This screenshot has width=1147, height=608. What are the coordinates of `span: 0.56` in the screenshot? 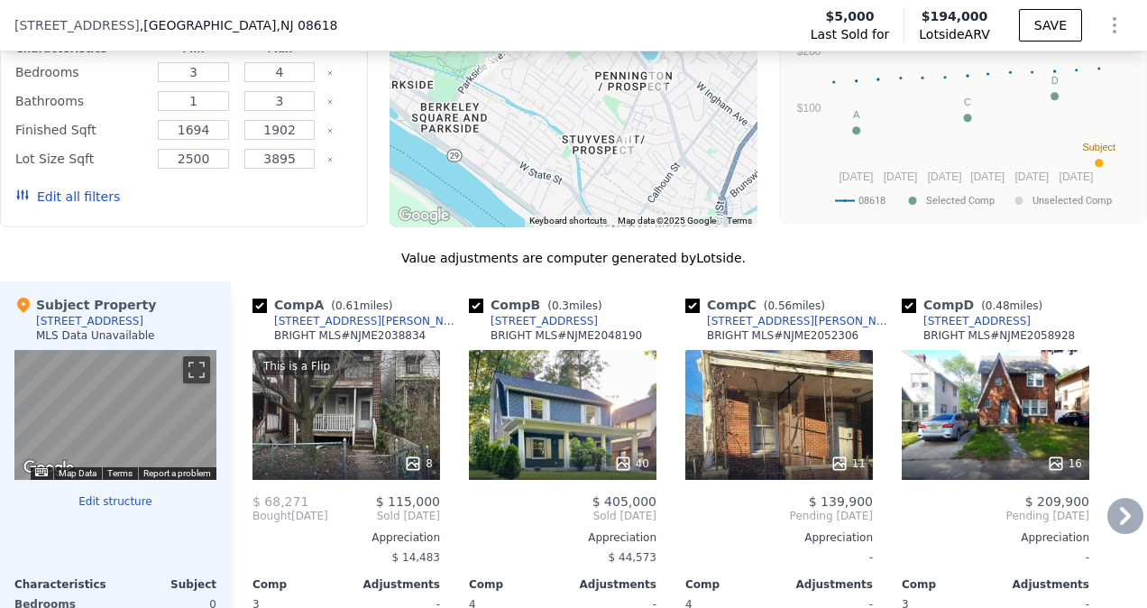 It's located at (779, 306).